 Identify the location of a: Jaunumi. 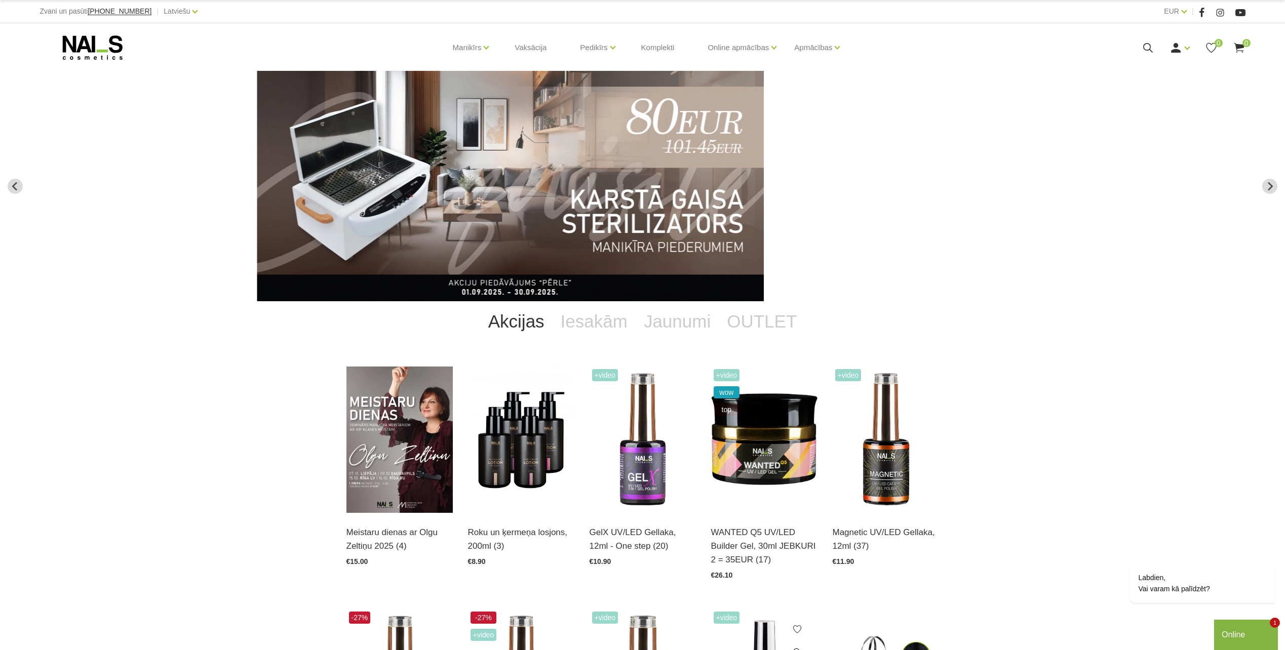
(677, 322).